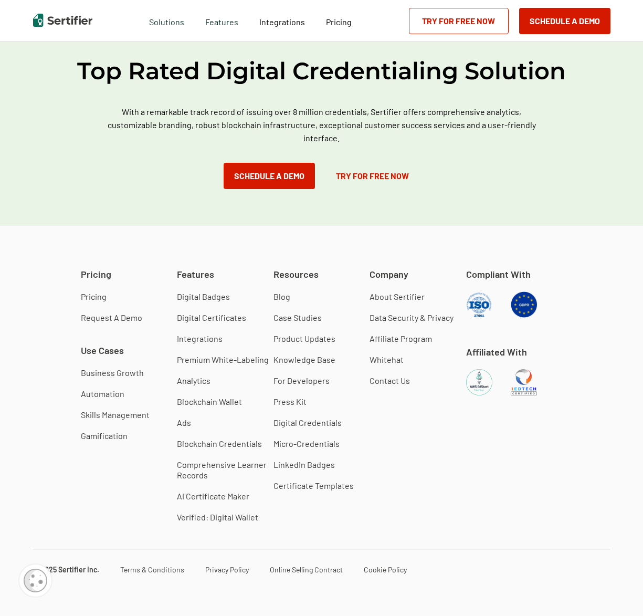  Describe the element at coordinates (184, 423) in the screenshot. I see `a: Ads` at that location.